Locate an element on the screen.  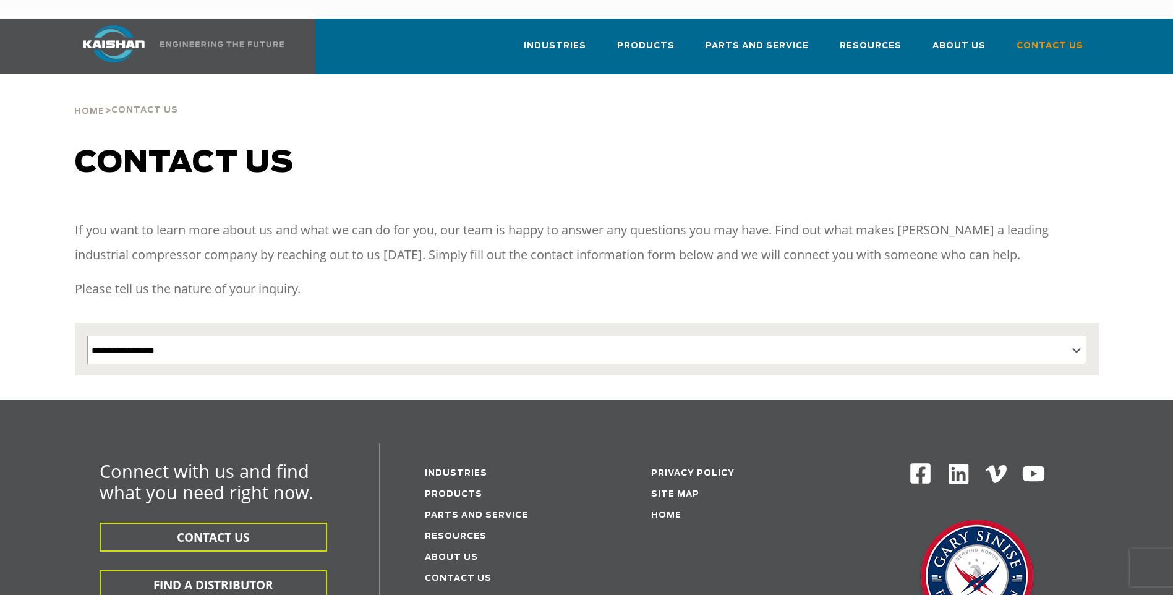
span: Resources is located at coordinates (870, 46).